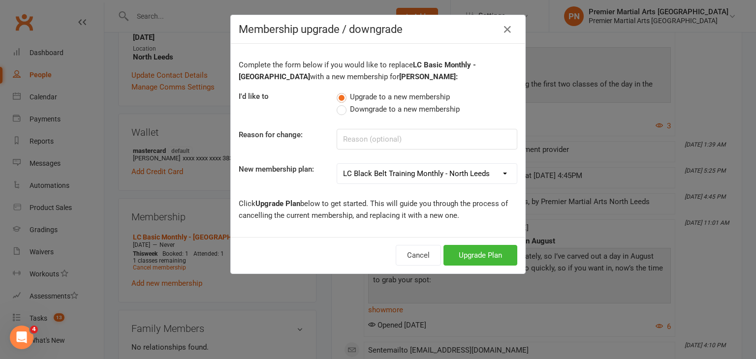 The height and width of the screenshot is (359, 756). What do you see at coordinates (276, 169) in the screenshot?
I see `label: New membership plan:` at bounding box center [276, 169].